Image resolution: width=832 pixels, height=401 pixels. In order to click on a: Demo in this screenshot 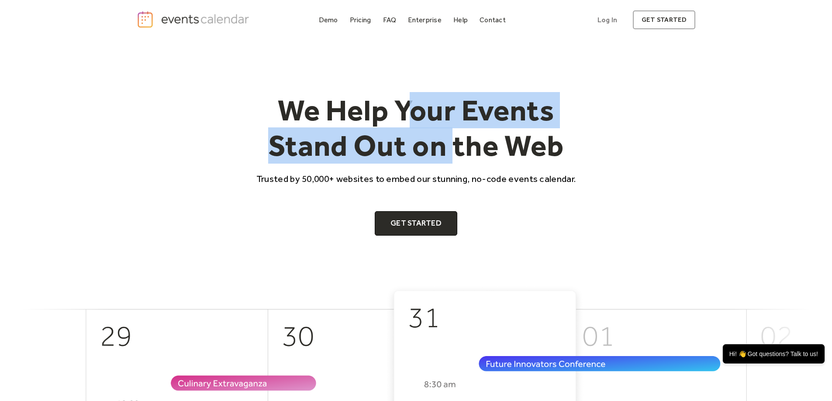, I will do `click(328, 20)`.